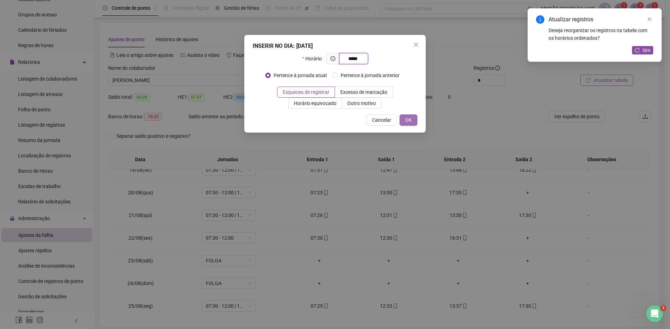  I want to click on span: OK, so click(408, 120).